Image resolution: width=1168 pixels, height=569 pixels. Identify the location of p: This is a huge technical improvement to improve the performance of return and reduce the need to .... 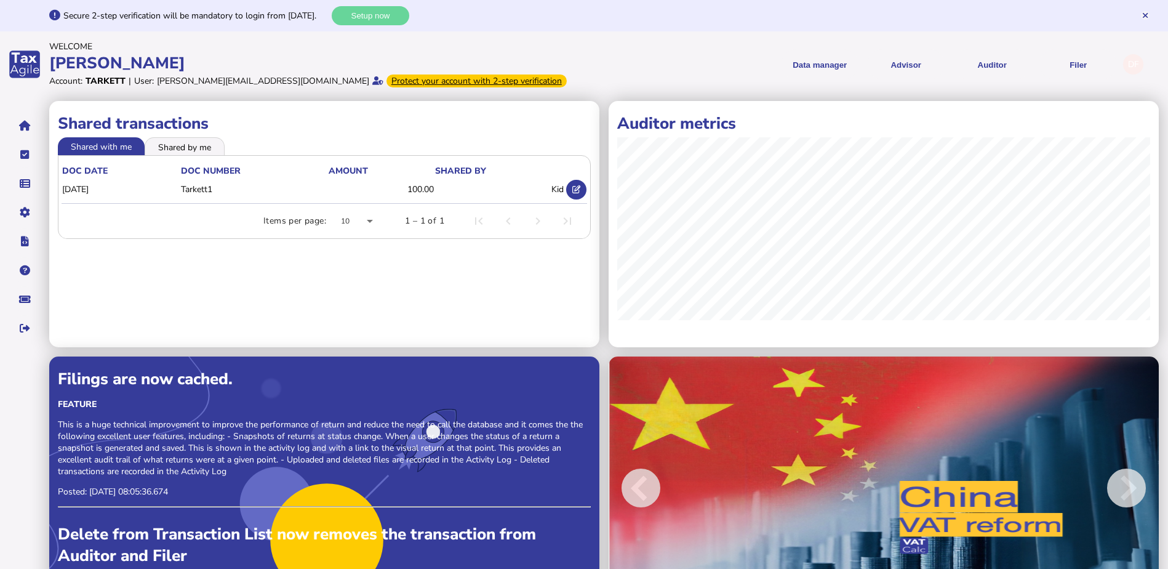
(324, 447).